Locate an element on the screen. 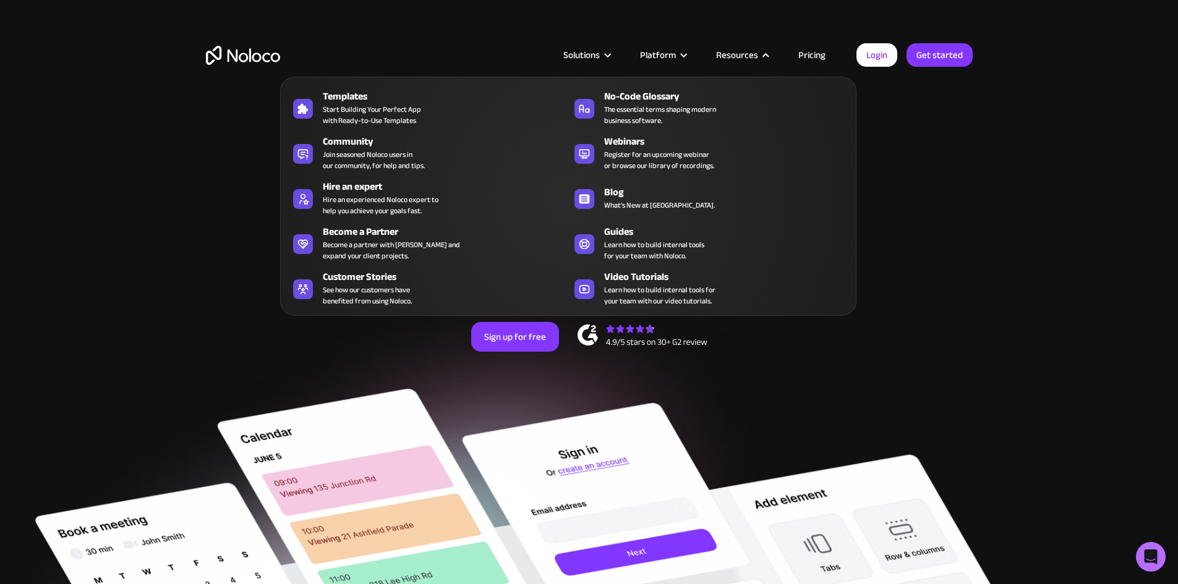  div: Hire an expert is located at coordinates (448, 187).